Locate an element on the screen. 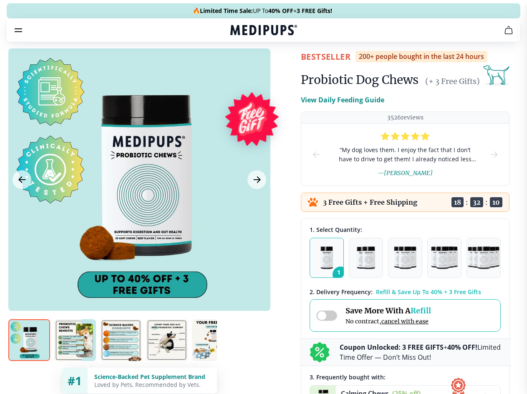  span: 3 . Frequently bought with: is located at coordinates (348, 376).